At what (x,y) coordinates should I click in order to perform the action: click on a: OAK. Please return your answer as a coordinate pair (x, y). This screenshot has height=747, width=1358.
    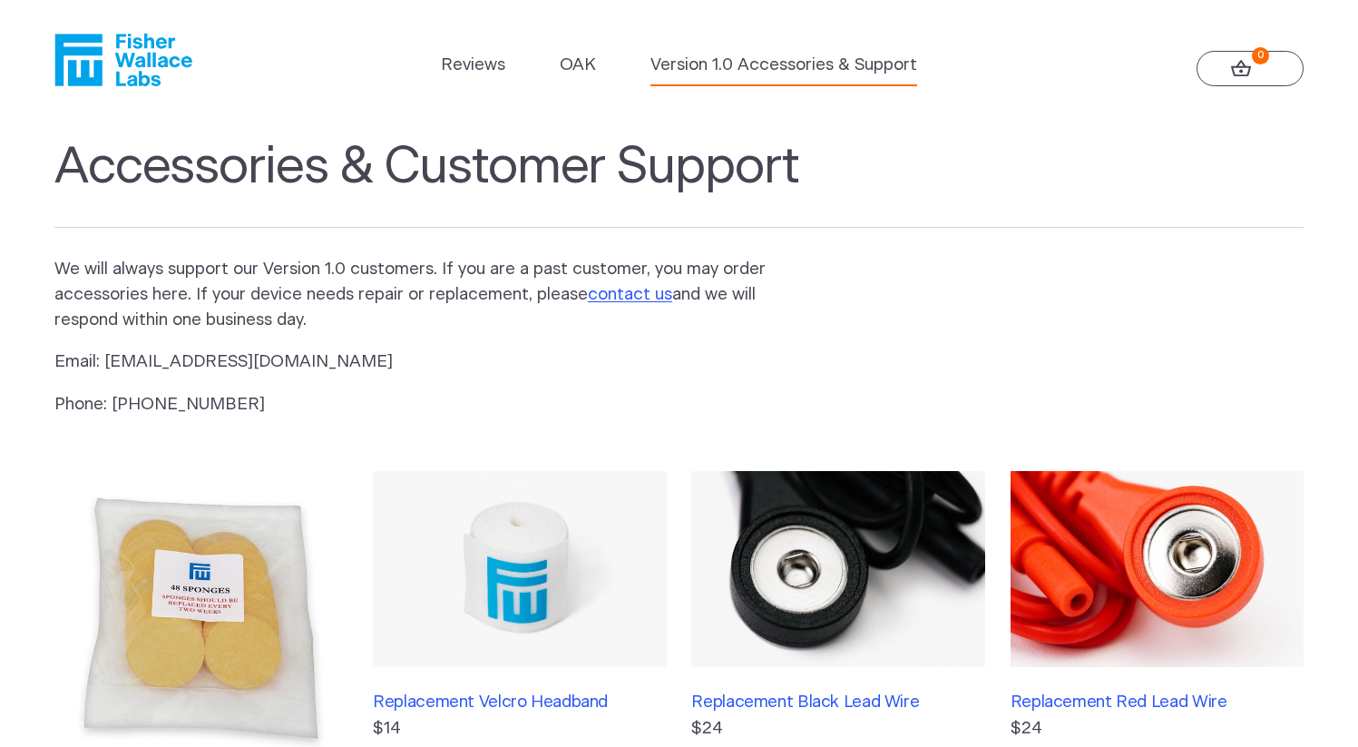
    Looking at the image, I should click on (578, 65).